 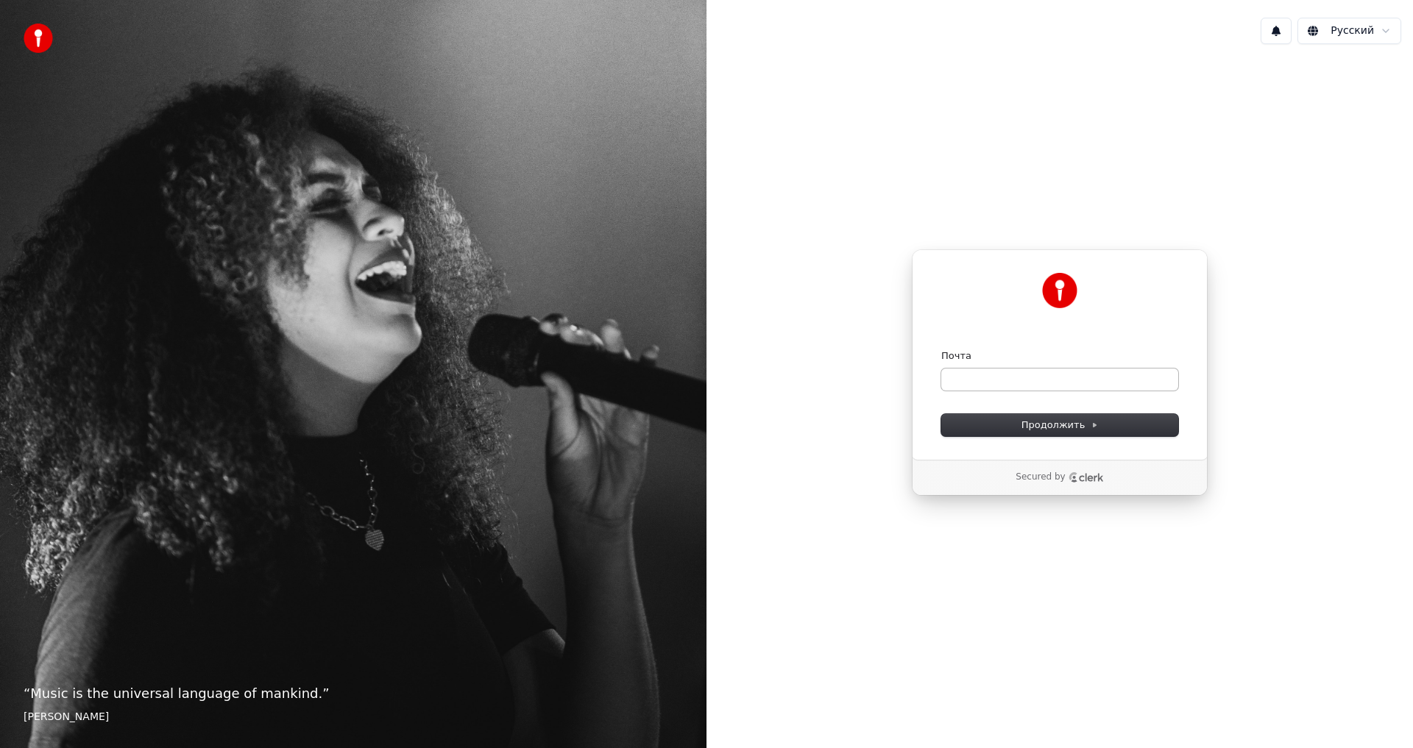 I want to click on label: Почта, so click(x=956, y=356).